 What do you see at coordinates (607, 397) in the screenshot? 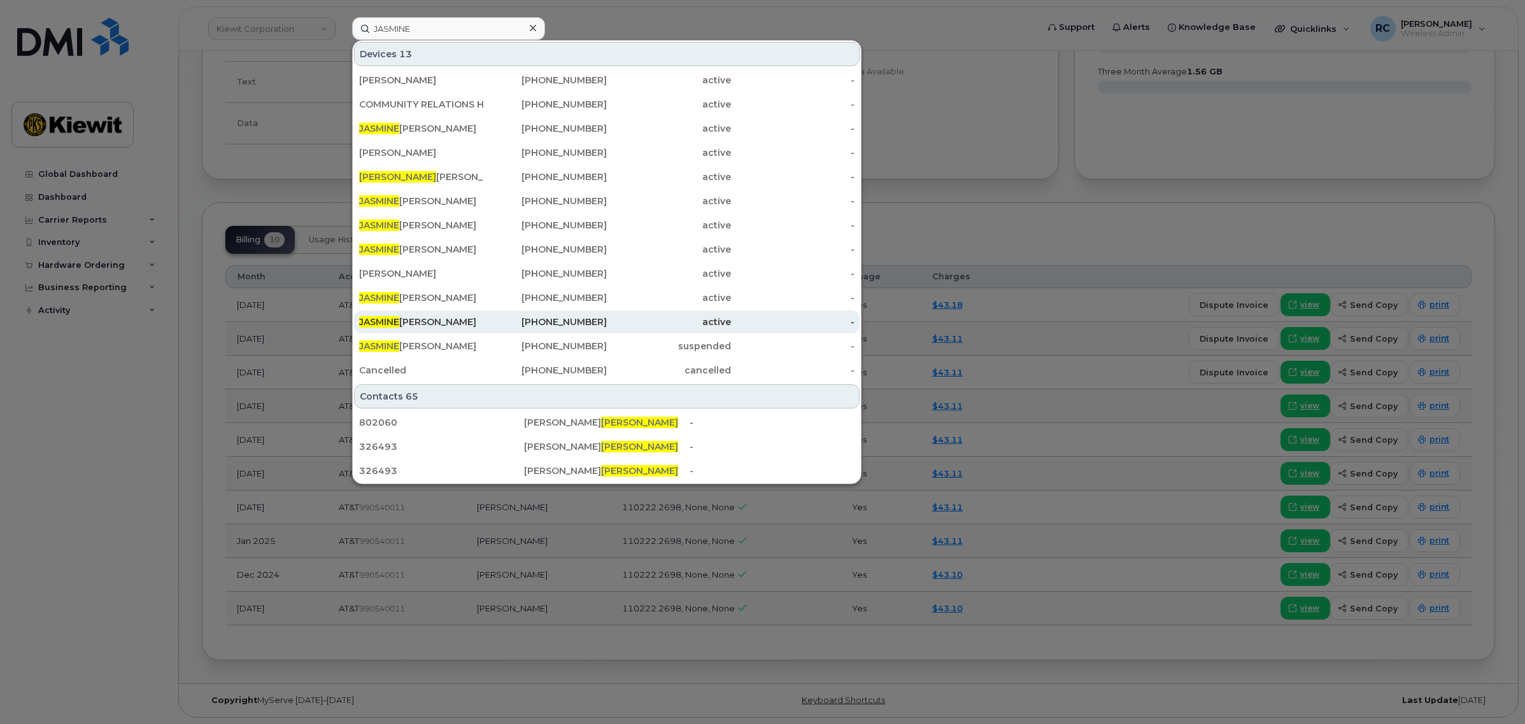
I see `div: Contacts` at bounding box center [607, 397].